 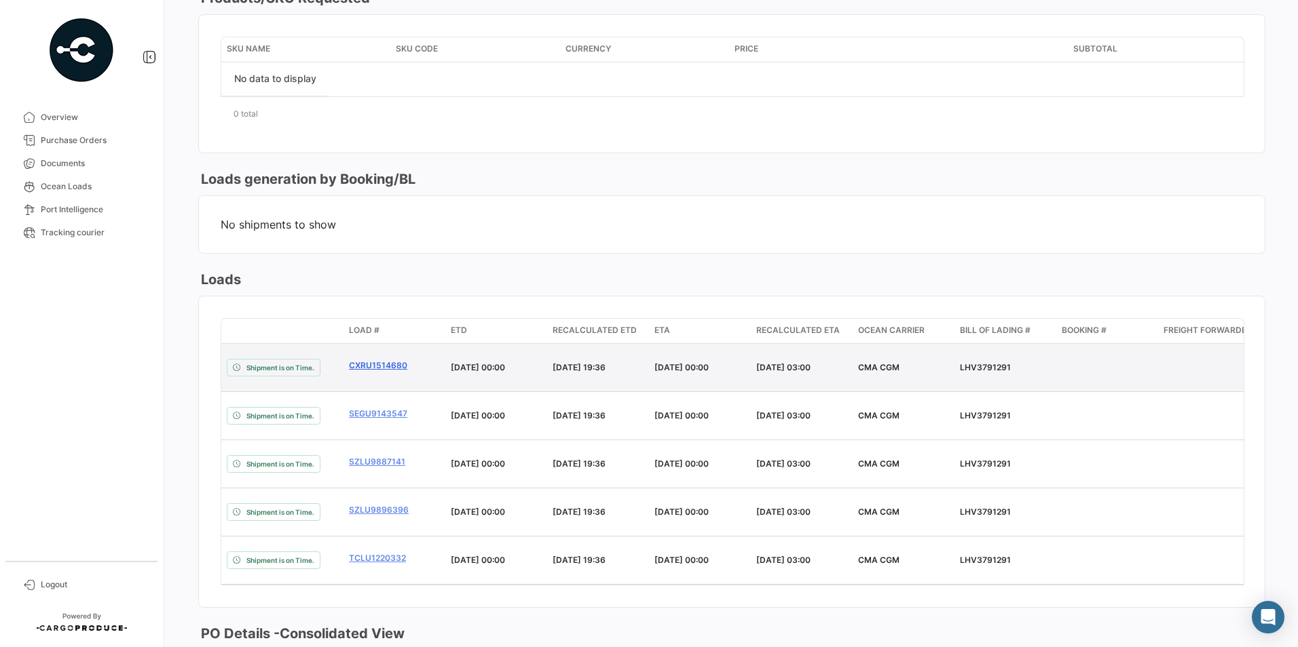 I want to click on span: Port Intelligence, so click(x=94, y=210).